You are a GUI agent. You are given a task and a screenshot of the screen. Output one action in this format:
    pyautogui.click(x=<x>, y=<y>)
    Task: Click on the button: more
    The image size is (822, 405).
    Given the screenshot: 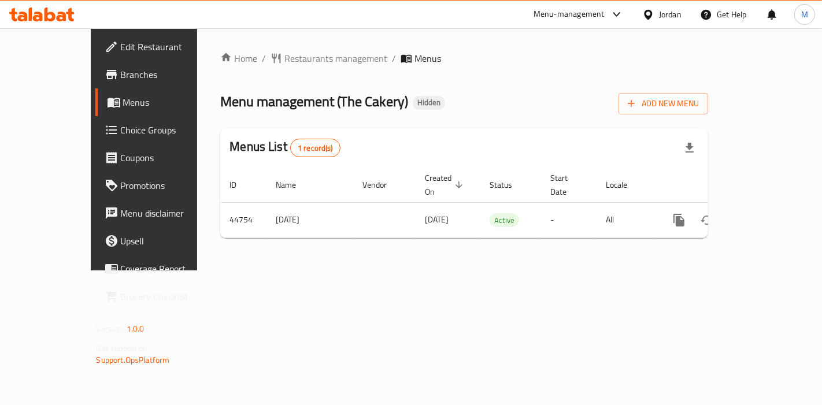 What is the action you would take?
    pyautogui.click(x=679, y=220)
    